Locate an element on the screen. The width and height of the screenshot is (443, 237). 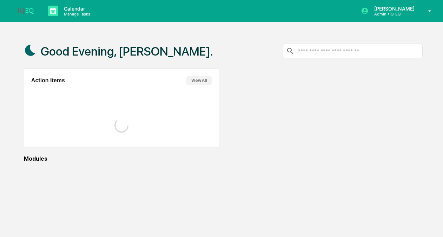
p: Admin • IQ-EQ is located at coordinates (393, 14).